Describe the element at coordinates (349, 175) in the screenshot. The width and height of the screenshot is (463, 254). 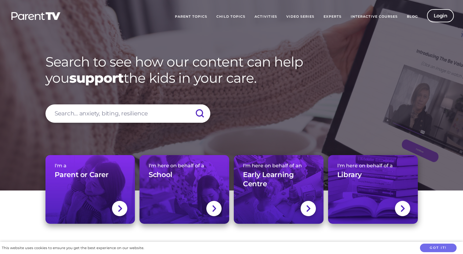
I see `h3: Library` at that location.